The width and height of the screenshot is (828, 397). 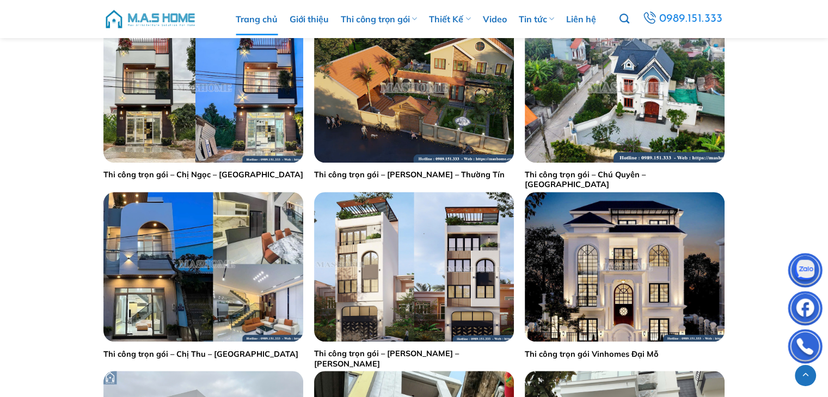 What do you see at coordinates (450, 19) in the screenshot?
I see `a: Thiết Kế` at bounding box center [450, 19].